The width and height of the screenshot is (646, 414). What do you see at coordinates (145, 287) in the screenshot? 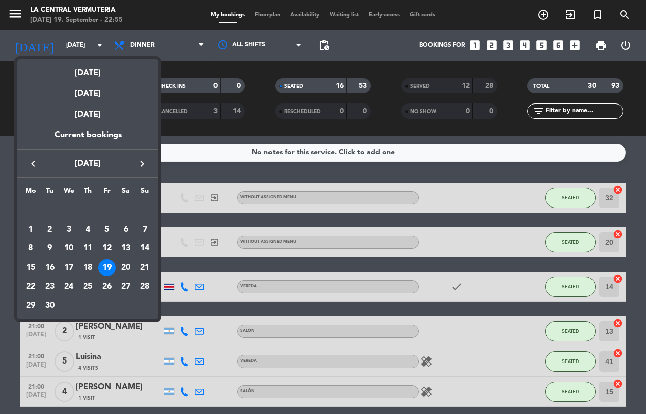
I see `div: 28` at bounding box center [145, 287].